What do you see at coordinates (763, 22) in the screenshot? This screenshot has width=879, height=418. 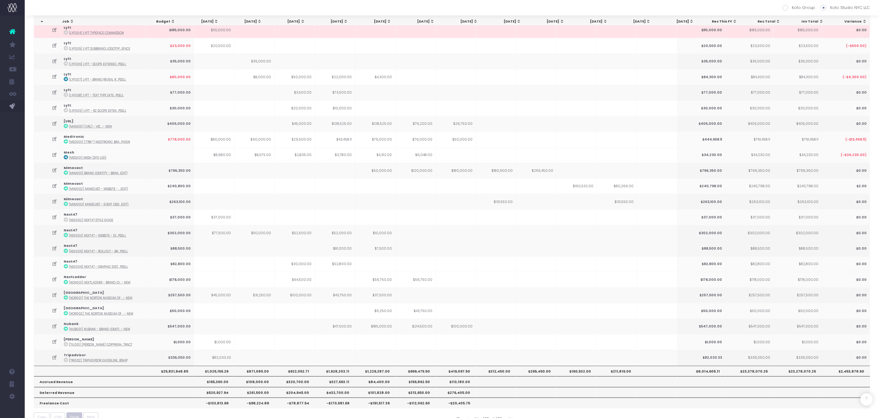 I see `th: Rec Total: activate to sort column ascending` at bounding box center [763, 22].